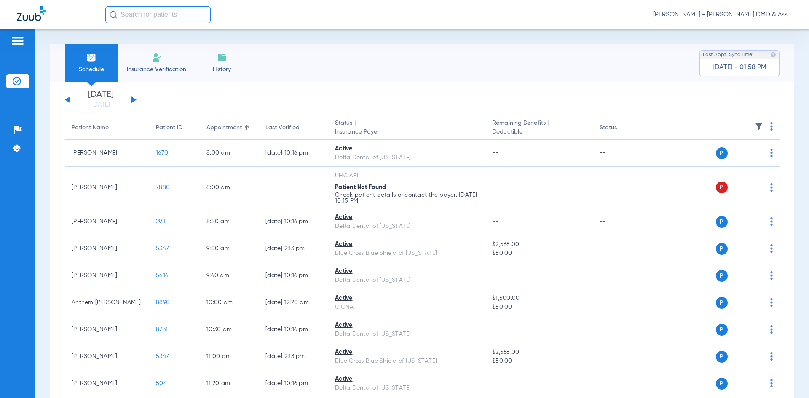 The height and width of the screenshot is (398, 809). Describe the element at coordinates (229, 357) in the screenshot. I see `td: 11:00 AM` at that location.